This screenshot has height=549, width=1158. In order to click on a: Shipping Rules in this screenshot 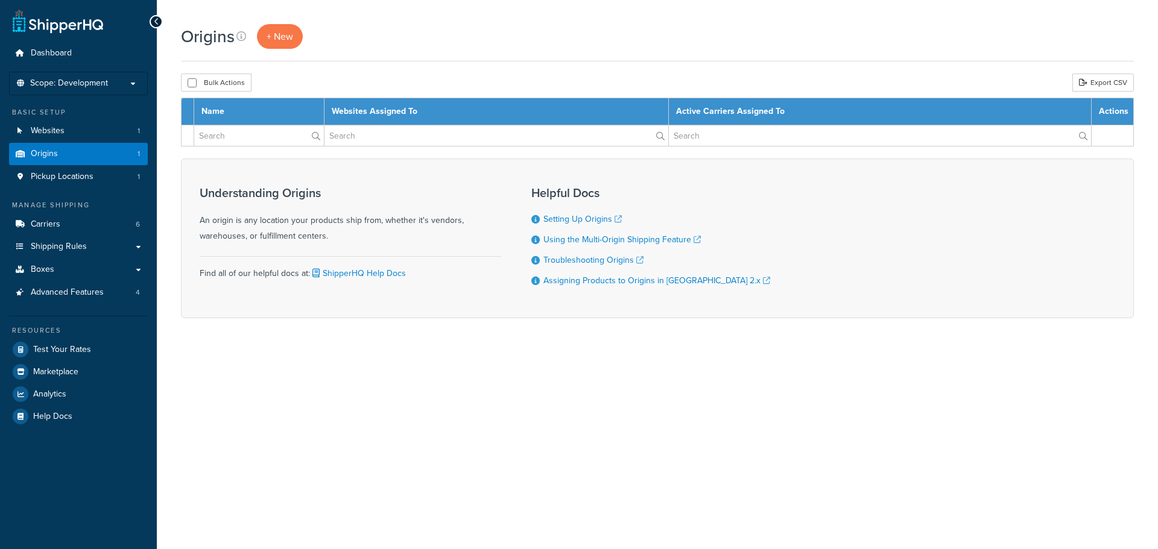, I will do `click(78, 247)`.